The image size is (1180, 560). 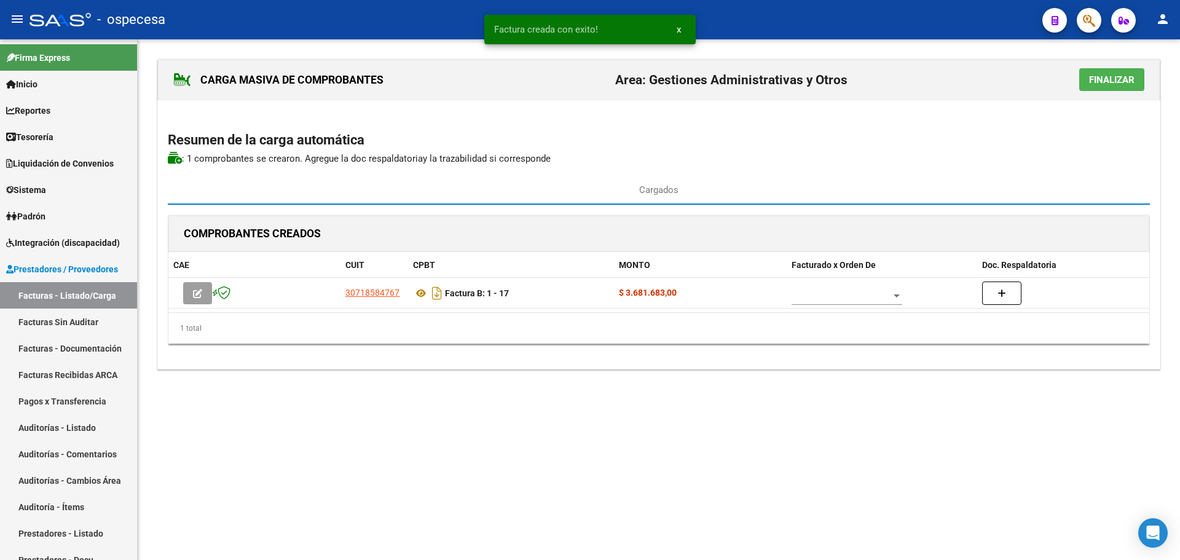 I want to click on strong: Factura B: 1 - 17, so click(x=477, y=293).